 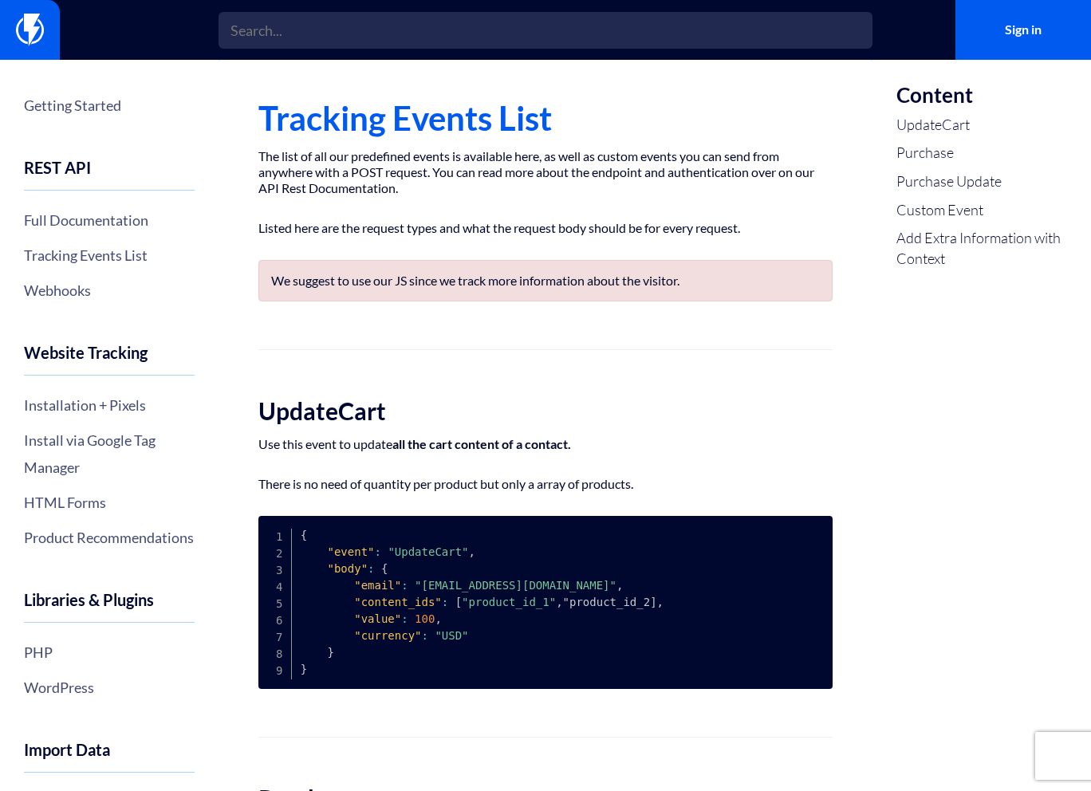 I want to click on span: "event", so click(x=351, y=552).